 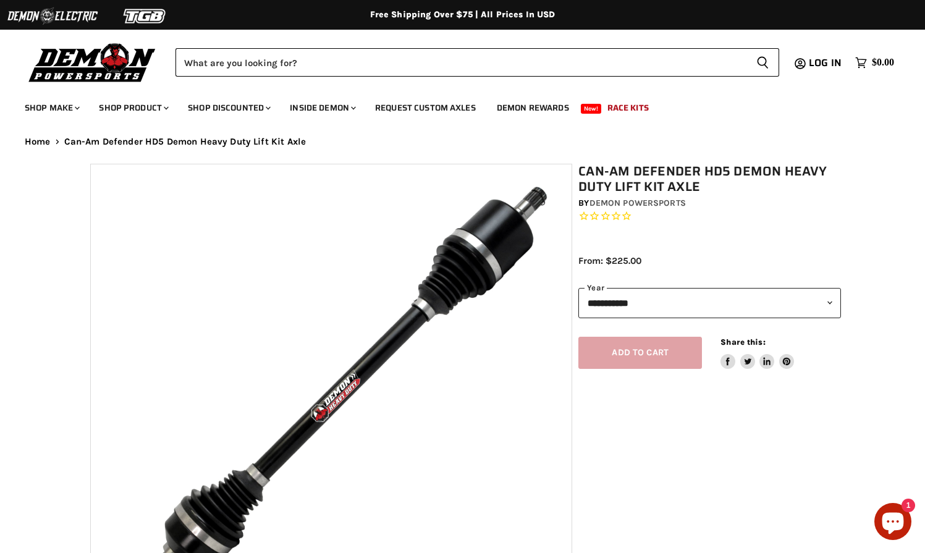 What do you see at coordinates (883, 62) in the screenshot?
I see `span: $0.00` at bounding box center [883, 62].